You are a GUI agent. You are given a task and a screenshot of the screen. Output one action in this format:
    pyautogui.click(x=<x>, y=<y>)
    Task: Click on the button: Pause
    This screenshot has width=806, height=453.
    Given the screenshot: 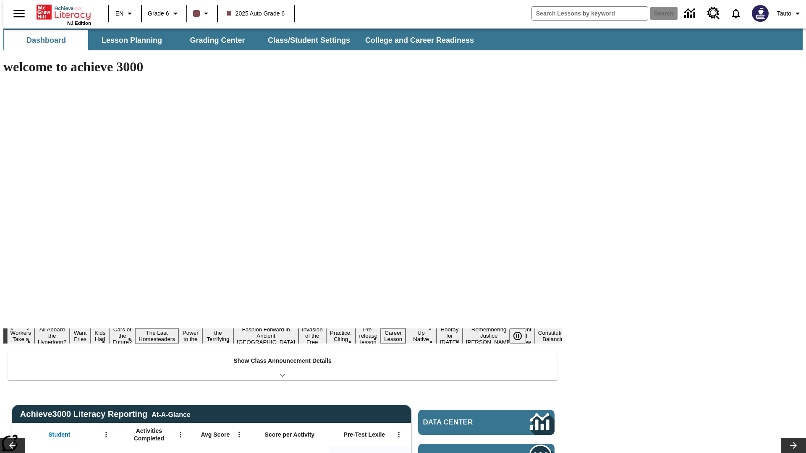 What is the action you would take?
    pyautogui.click(x=517, y=336)
    